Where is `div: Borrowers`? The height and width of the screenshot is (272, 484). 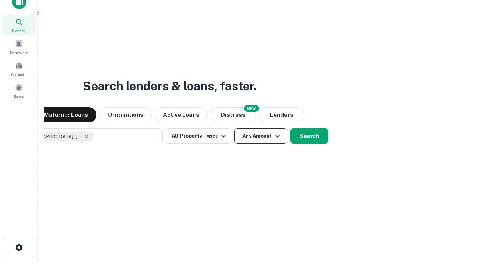
div: Borrowers is located at coordinates (19, 47).